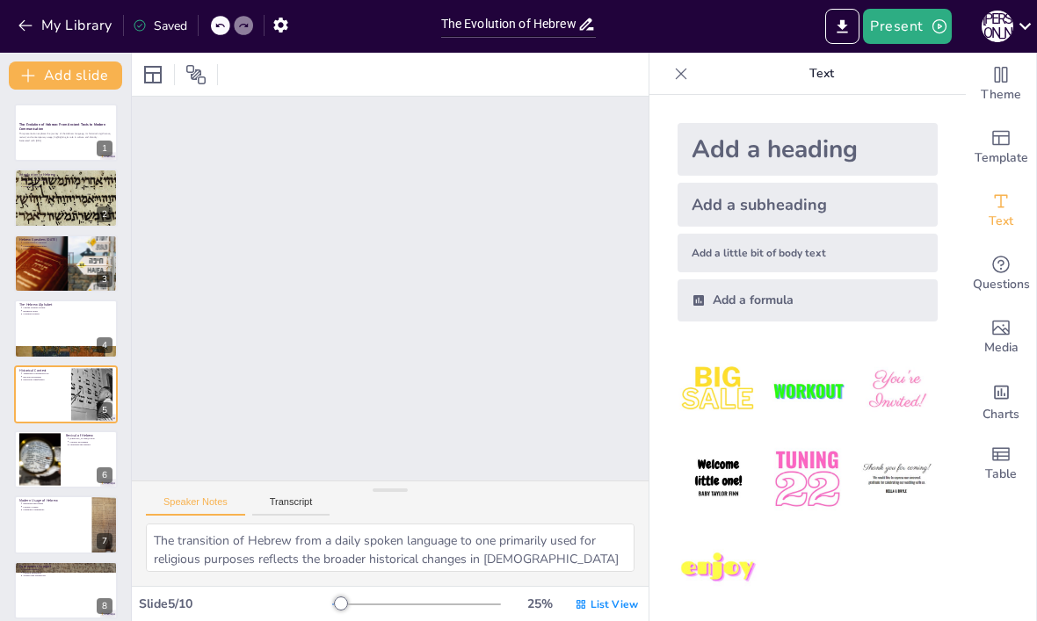 The height and width of the screenshot is (621, 1037). Describe the element at coordinates (390, 547) in the screenshot. I see `textarea: The transition of Hebrew from a daily spoken language to one primarily used for religious purpose...` at that location.